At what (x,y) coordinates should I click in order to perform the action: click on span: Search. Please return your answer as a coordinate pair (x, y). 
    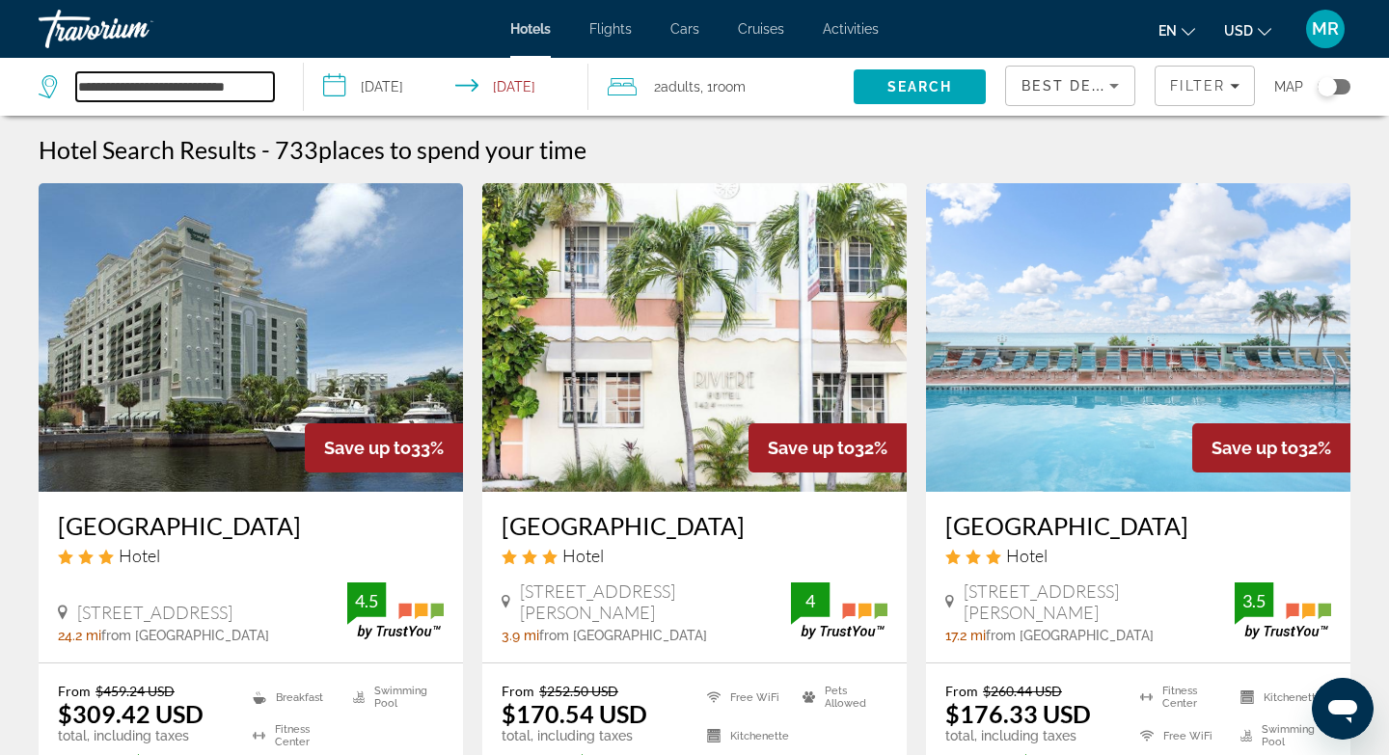
    Looking at the image, I should click on (920, 87).